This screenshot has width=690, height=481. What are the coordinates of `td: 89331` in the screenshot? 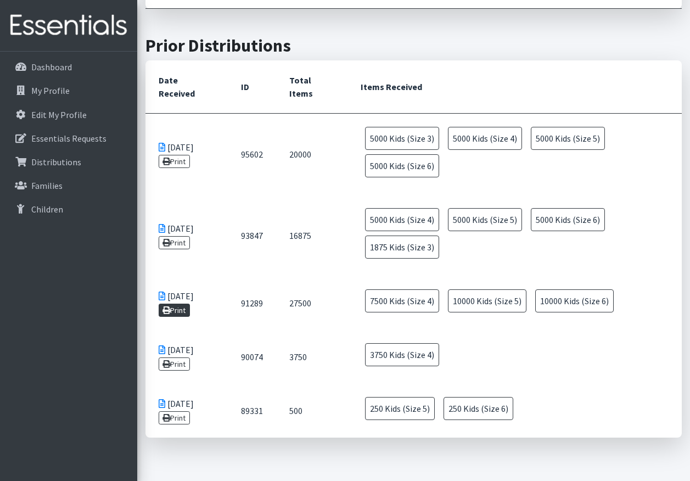 It's located at (252, 411).